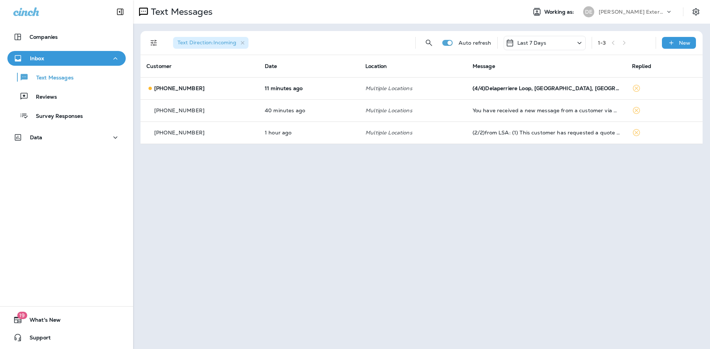 This screenshot has height=349, width=710. Describe the element at coordinates (159, 66) in the screenshot. I see `span: Customer` at that location.